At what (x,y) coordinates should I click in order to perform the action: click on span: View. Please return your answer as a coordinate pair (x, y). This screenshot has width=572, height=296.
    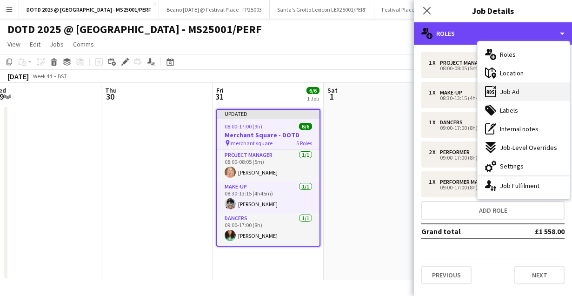
    Looking at the image, I should click on (14, 44).